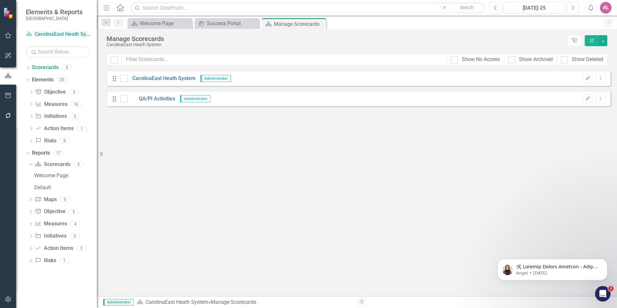  Describe the element at coordinates (76, 104) in the screenshot. I see `div: 16` at that location.